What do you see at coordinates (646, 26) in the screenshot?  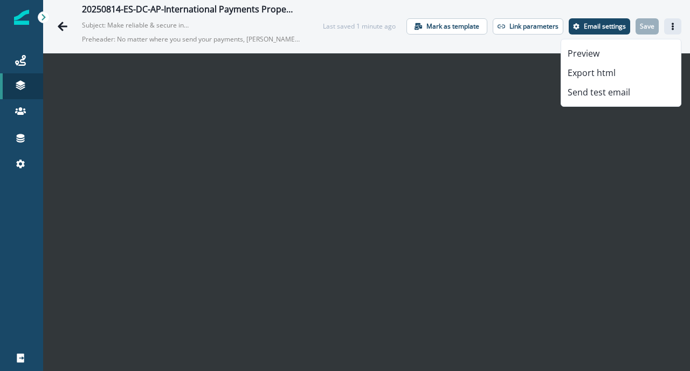 I see `p: Save` at bounding box center [646, 26].